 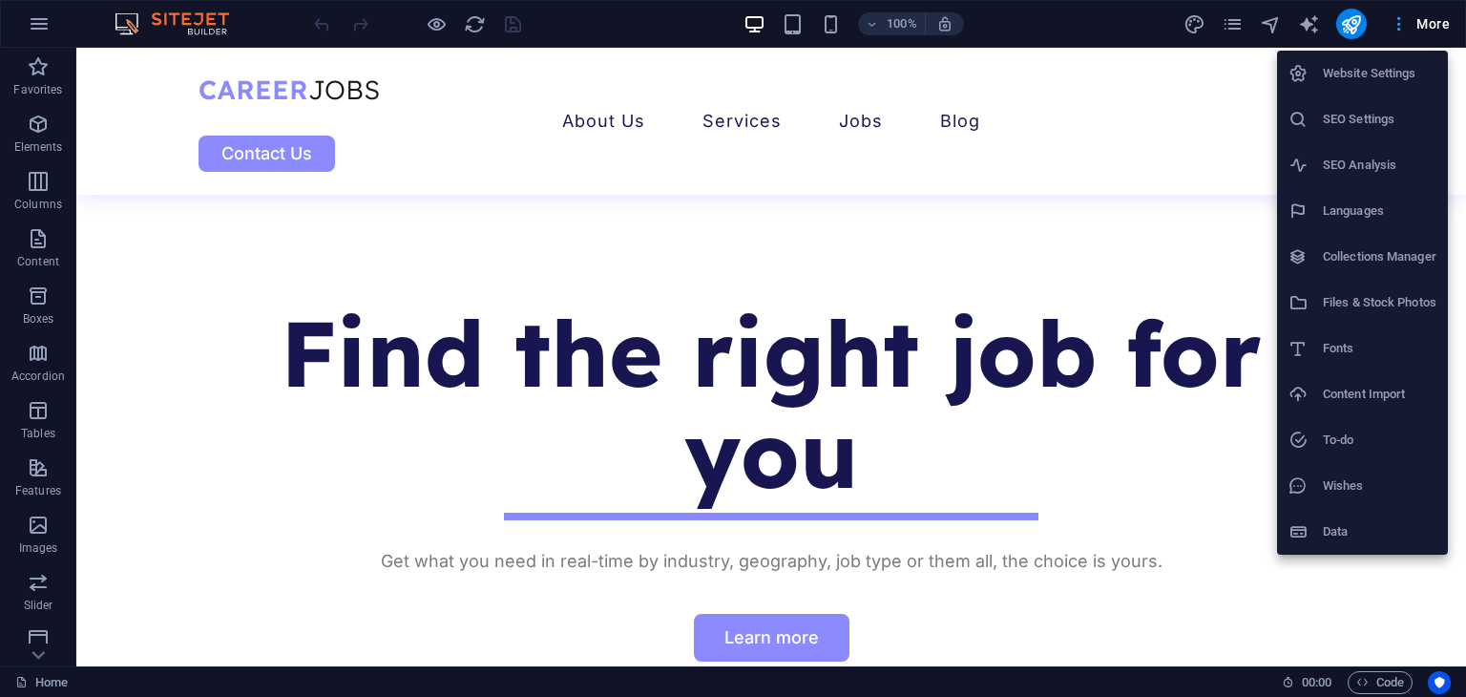 What do you see at coordinates (1379, 532) in the screenshot?
I see `h6: Data` at bounding box center [1379, 532].